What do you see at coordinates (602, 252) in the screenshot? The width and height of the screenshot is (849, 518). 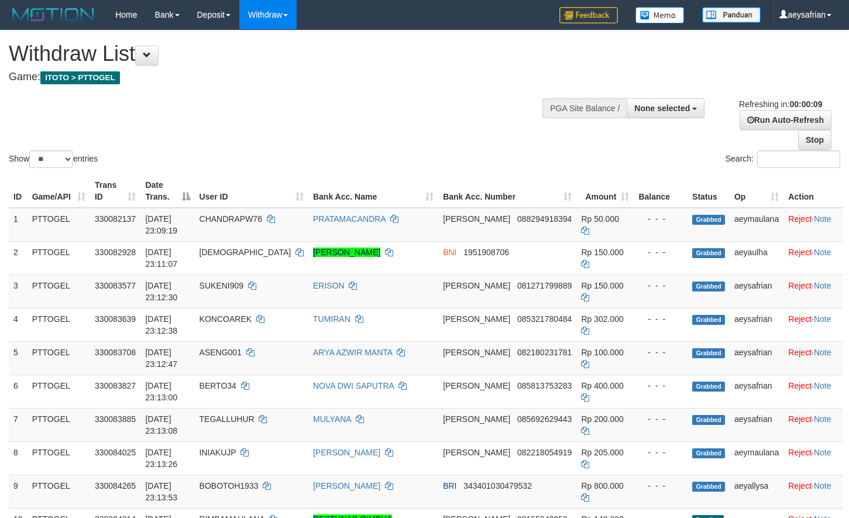 I see `span: Rp 150.000` at bounding box center [602, 252].